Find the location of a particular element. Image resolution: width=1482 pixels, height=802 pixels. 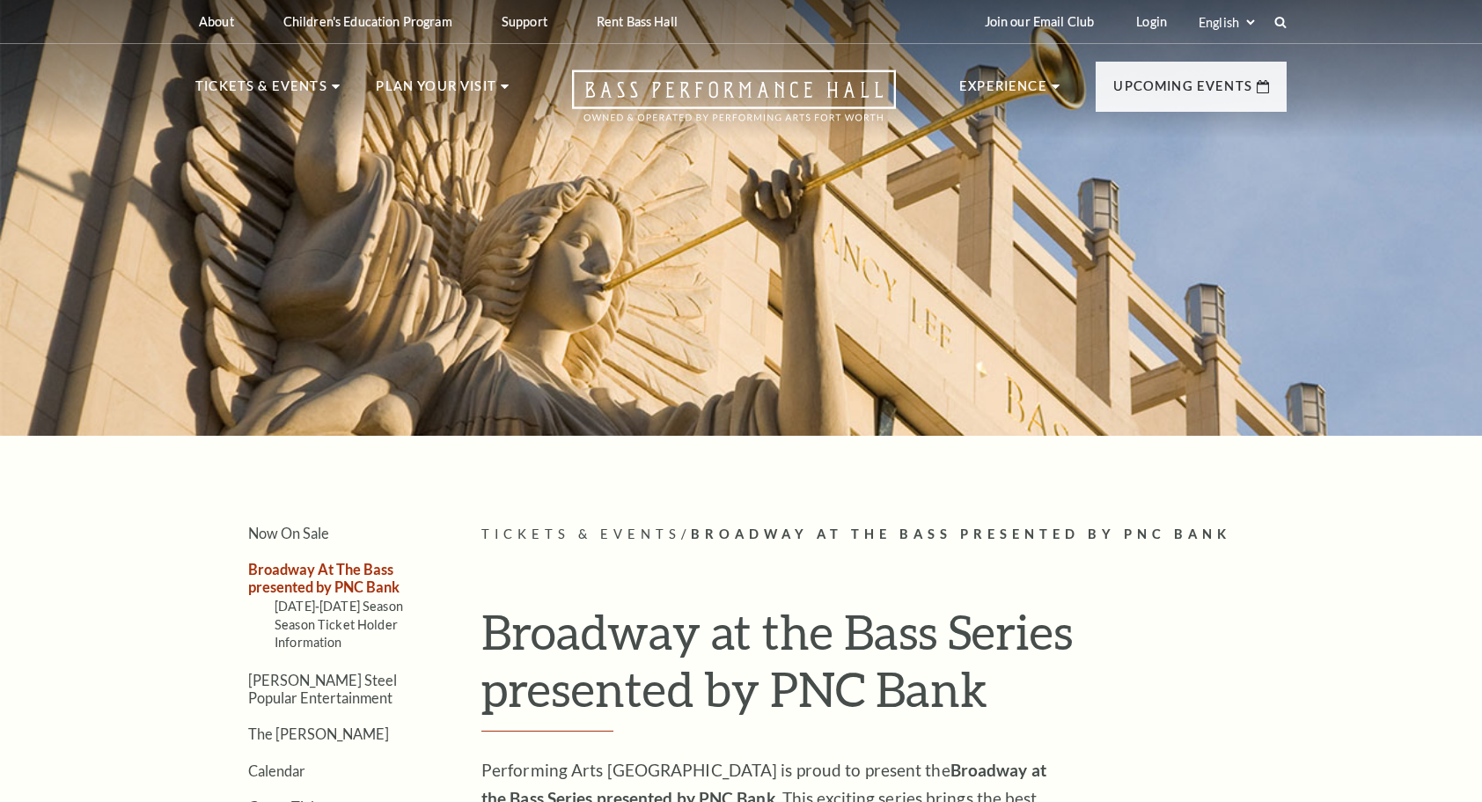

p: Plan Your Visit is located at coordinates (436, 92).